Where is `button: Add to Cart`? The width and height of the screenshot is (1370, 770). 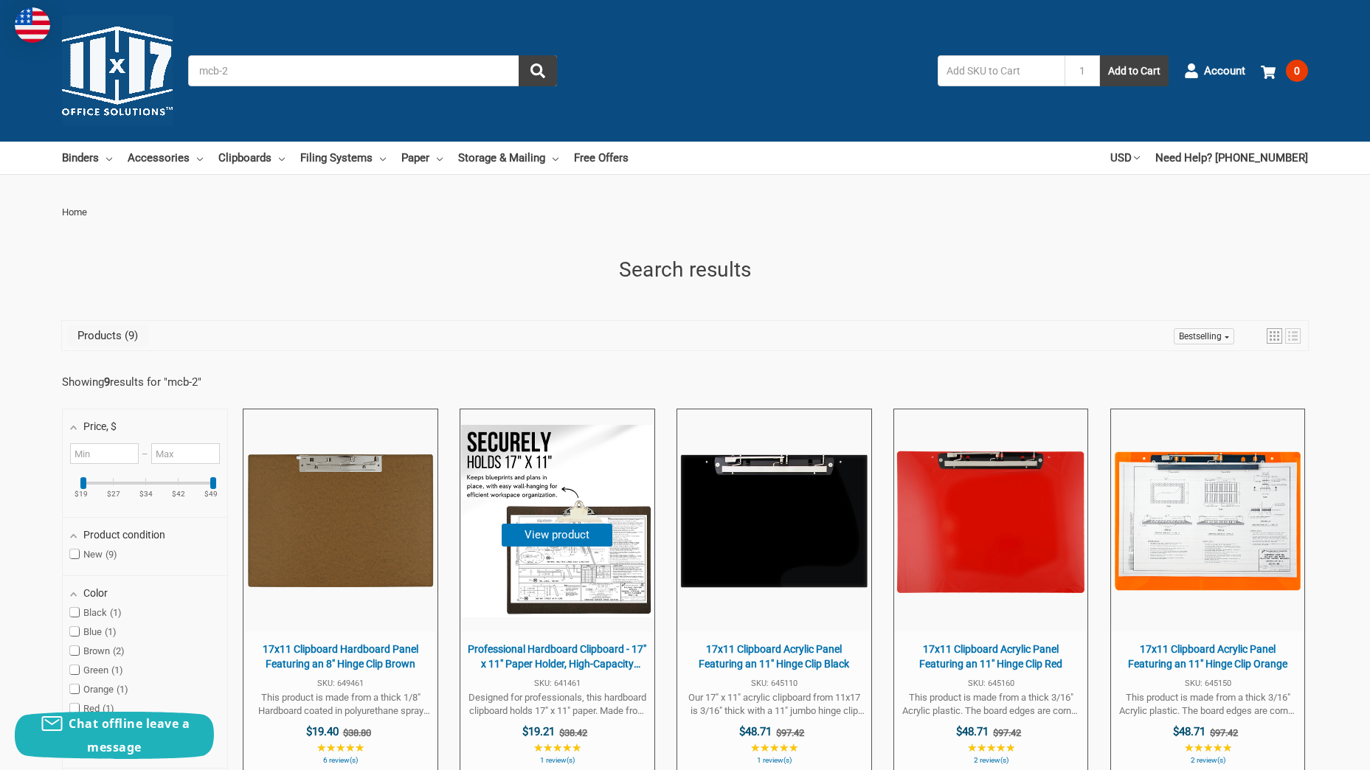 button: Add to Cart is located at coordinates (1134, 71).